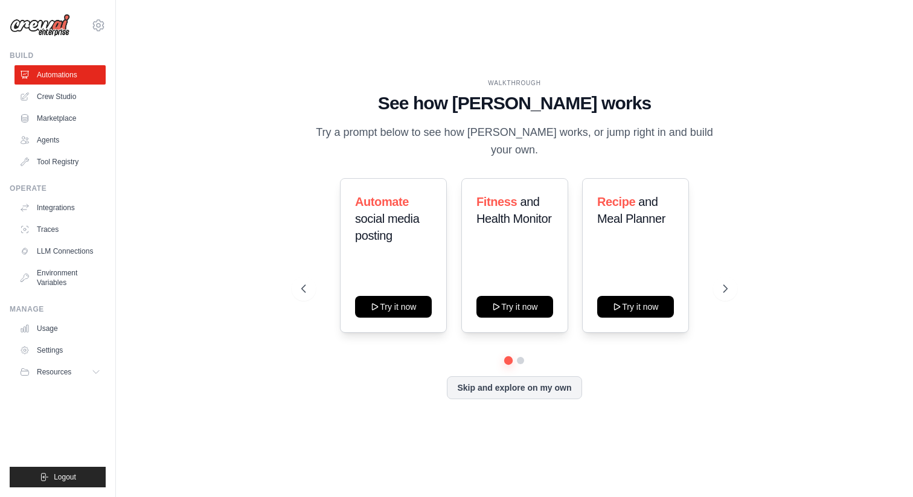  Describe the element at coordinates (60, 350) in the screenshot. I see `a: Settings` at that location.